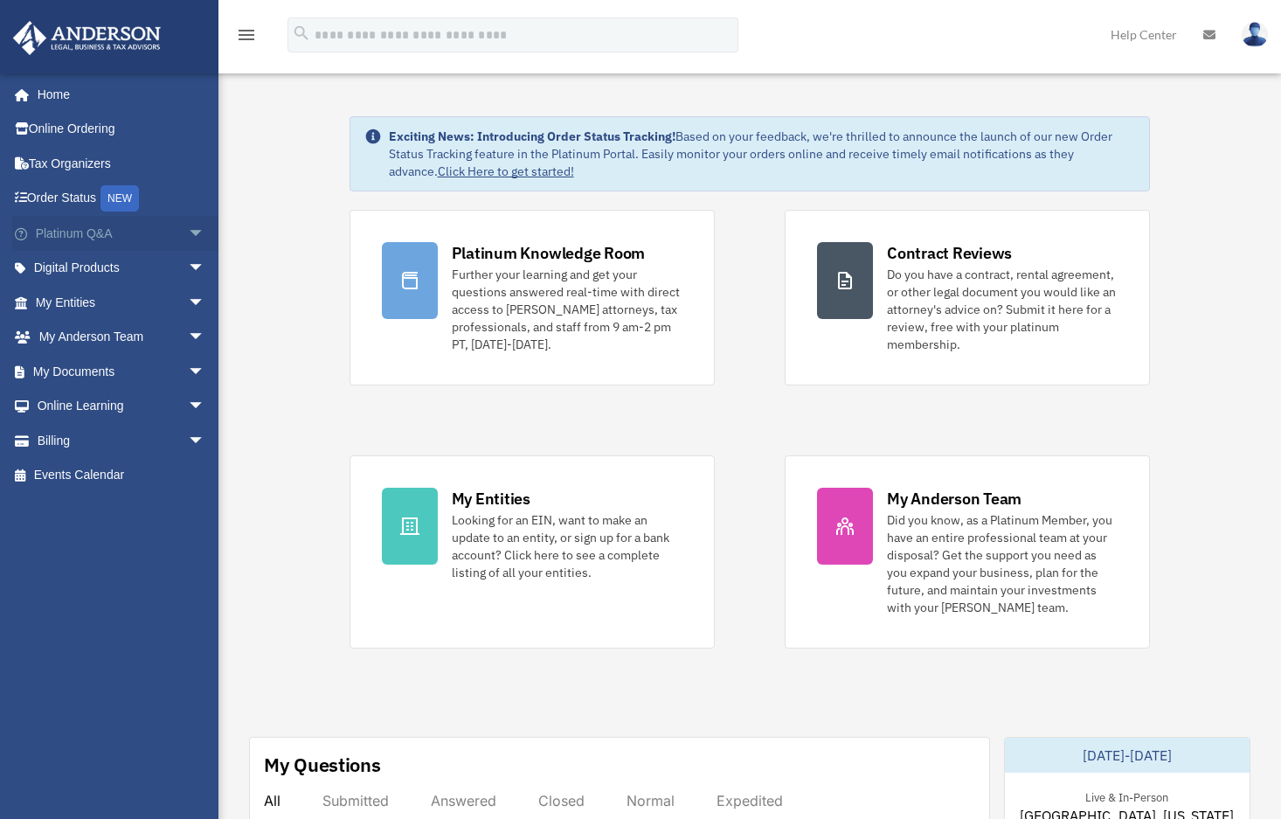 The height and width of the screenshot is (819, 1281). What do you see at coordinates (302, 33) in the screenshot?
I see `i: search` at bounding box center [302, 33].